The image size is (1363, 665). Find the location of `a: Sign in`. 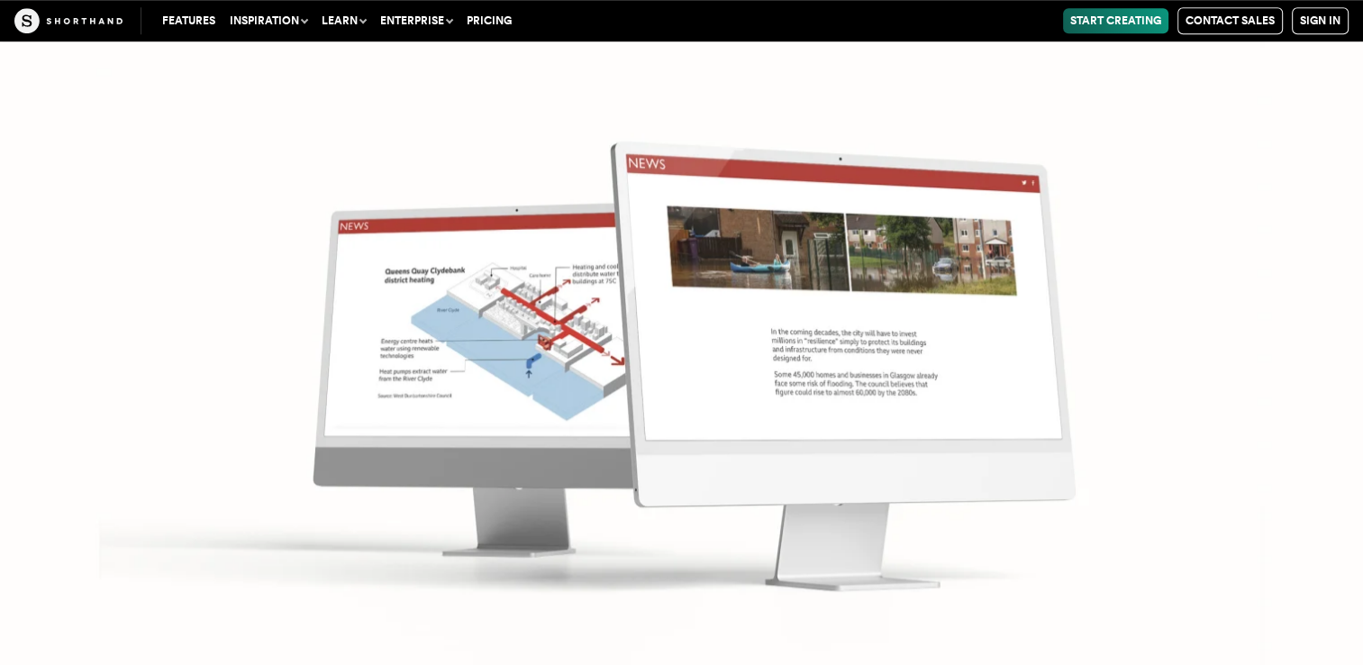

a: Sign in is located at coordinates (1319, 21).